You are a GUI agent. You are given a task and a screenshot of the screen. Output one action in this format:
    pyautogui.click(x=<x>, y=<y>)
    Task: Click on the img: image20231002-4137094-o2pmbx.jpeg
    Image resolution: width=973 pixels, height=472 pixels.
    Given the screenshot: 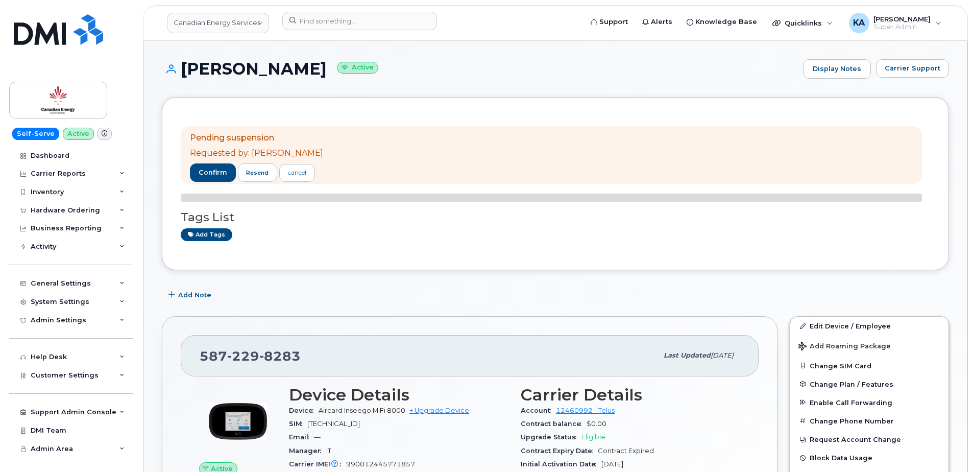 What is the action you would take?
    pyautogui.click(x=238, y=421)
    